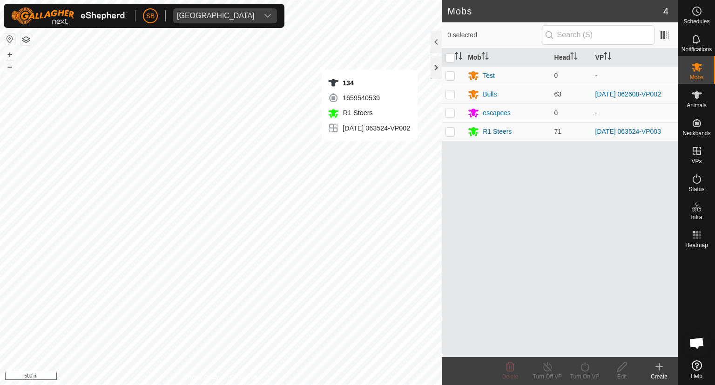 This screenshot has height=385, width=715. What do you see at coordinates (666, 11) in the screenshot?
I see `span: 4` at bounding box center [666, 11].